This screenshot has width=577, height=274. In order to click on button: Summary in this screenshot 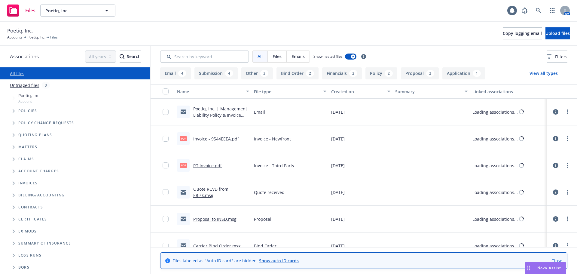, I will do `click(431, 91)`.